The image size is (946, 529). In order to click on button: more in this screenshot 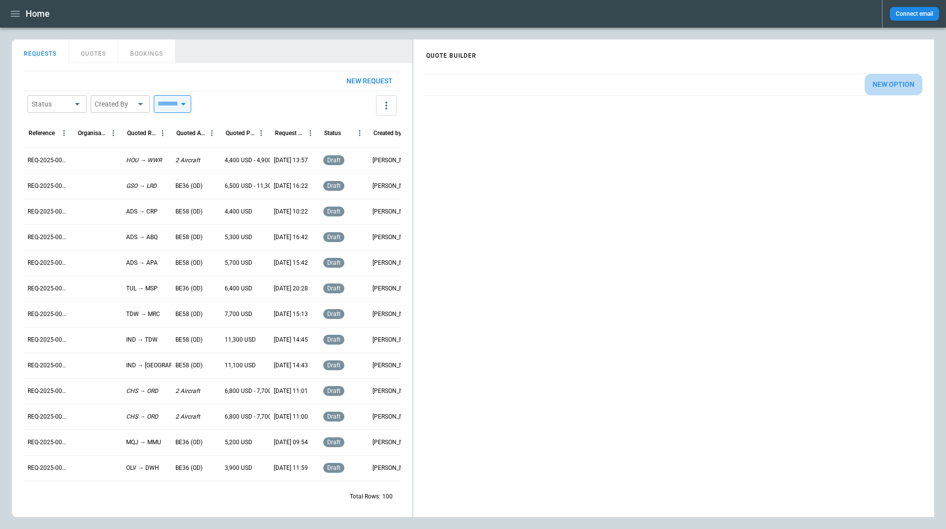, I will do `click(386, 105)`.